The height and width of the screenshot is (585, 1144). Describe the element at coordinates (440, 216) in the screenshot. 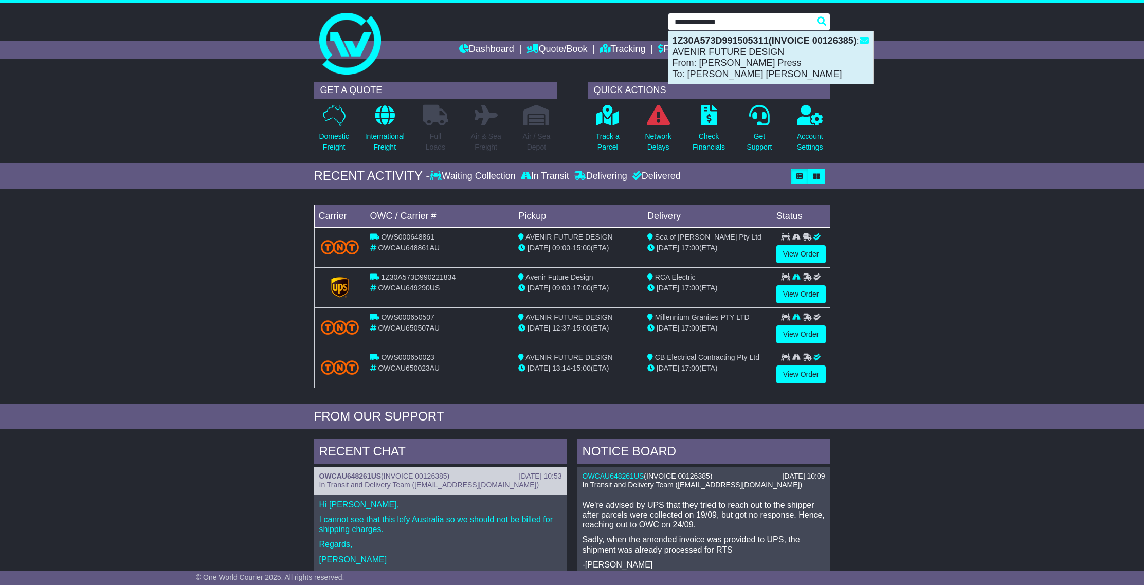

I see `td: OWC / Carrier #` at that location.